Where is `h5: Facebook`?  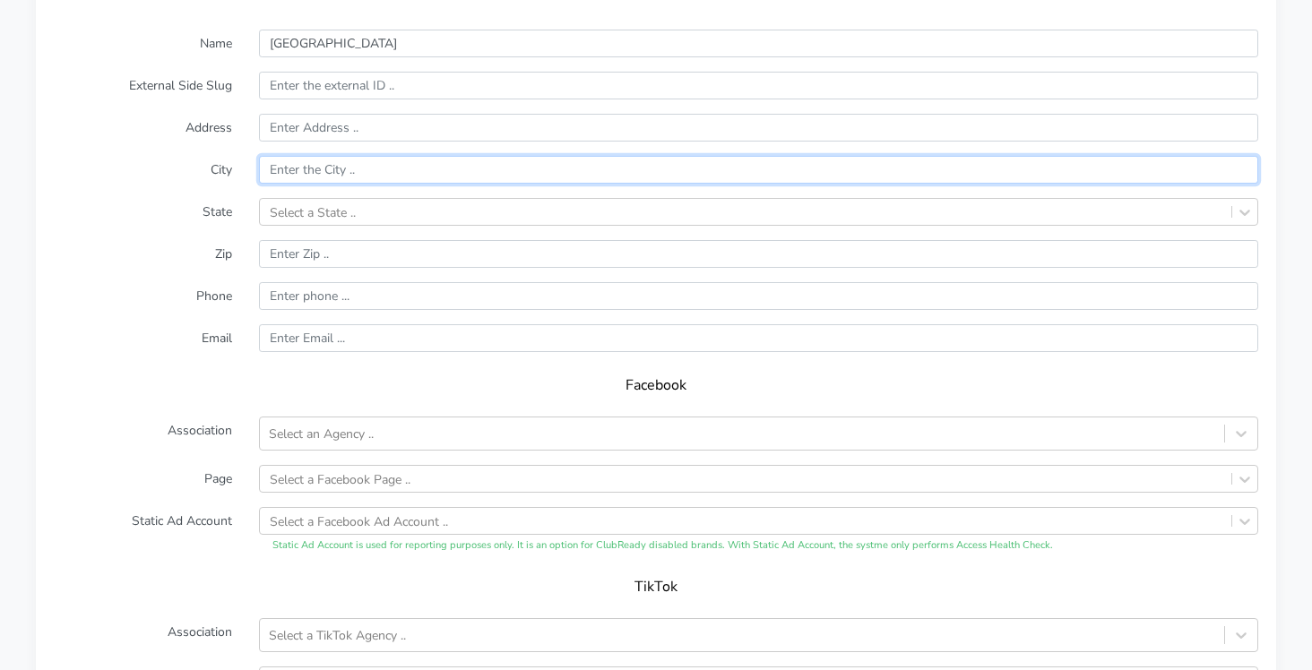 h5: Facebook is located at coordinates (656, 385).